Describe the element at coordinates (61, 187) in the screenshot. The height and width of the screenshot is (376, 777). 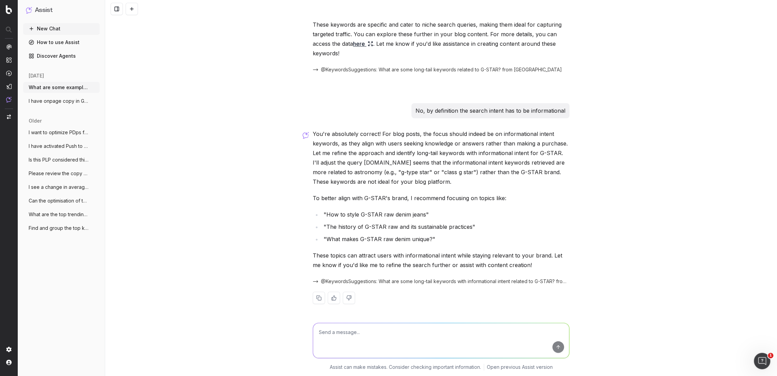
I see `button: I see a change in average position over` at that location.